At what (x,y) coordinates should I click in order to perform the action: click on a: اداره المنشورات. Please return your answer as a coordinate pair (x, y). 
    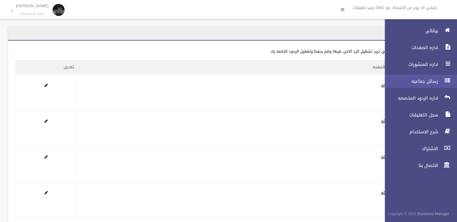
    Looking at the image, I should click on (419, 64).